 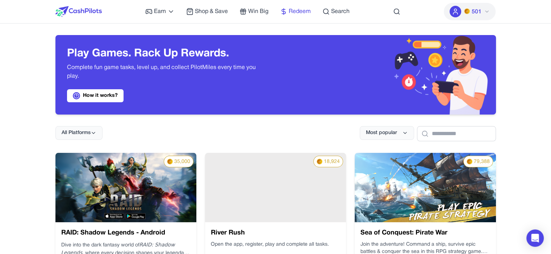 I want to click on button: All Platforms, so click(x=79, y=133).